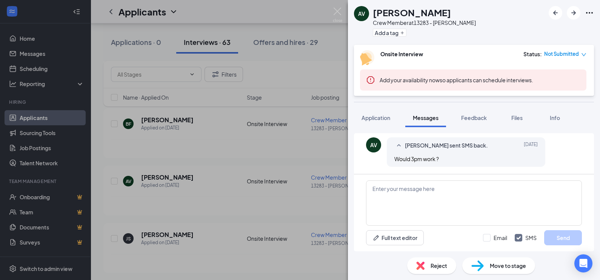 Image resolution: width=600 pixels, height=280 pixels. I want to click on svg: Ellipses, so click(589, 13).